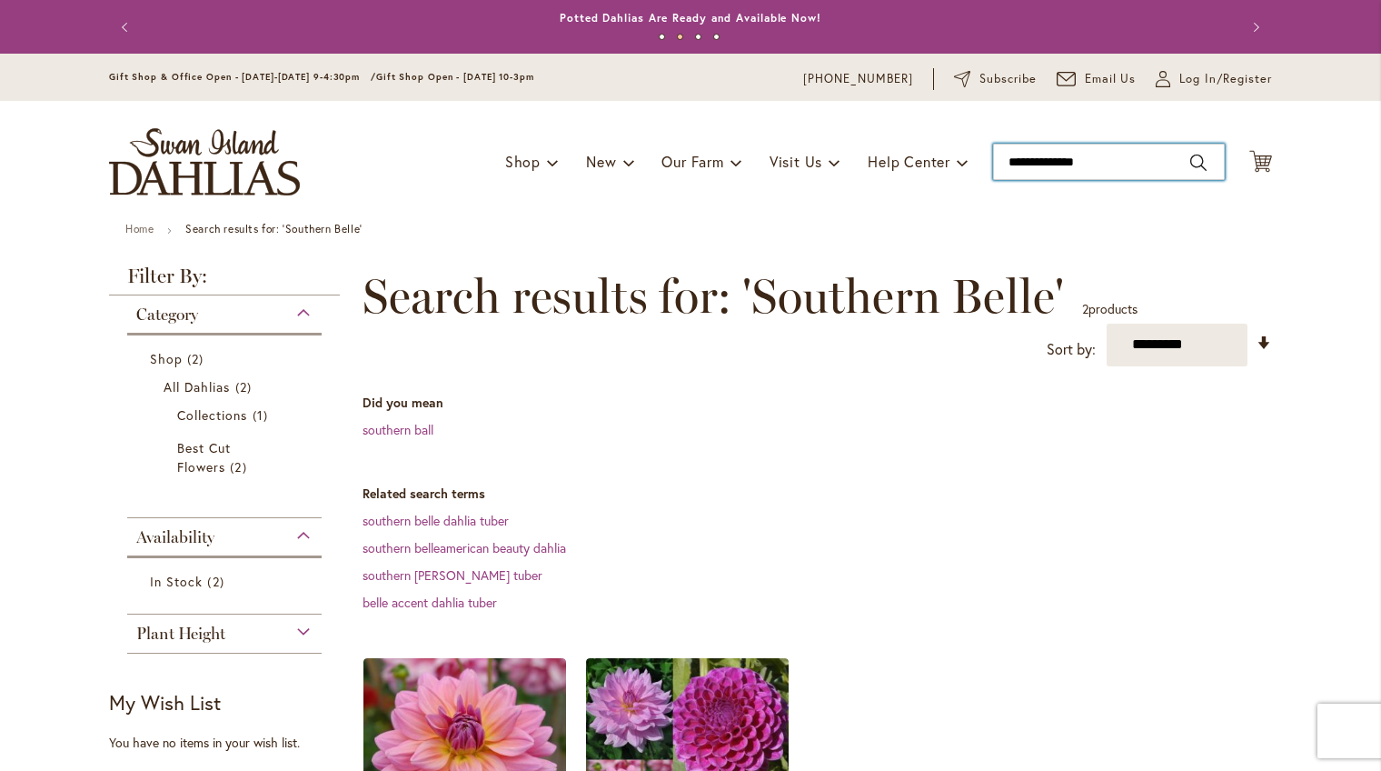  I want to click on span: Visit Us, so click(796, 161).